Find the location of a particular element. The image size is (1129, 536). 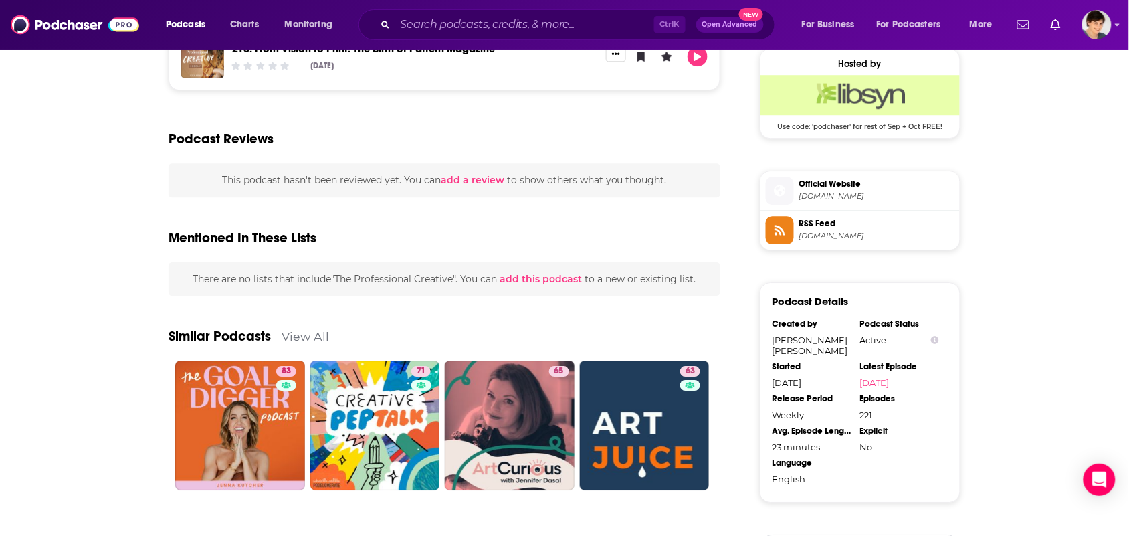

div: 23 minutes is located at coordinates (812, 447).